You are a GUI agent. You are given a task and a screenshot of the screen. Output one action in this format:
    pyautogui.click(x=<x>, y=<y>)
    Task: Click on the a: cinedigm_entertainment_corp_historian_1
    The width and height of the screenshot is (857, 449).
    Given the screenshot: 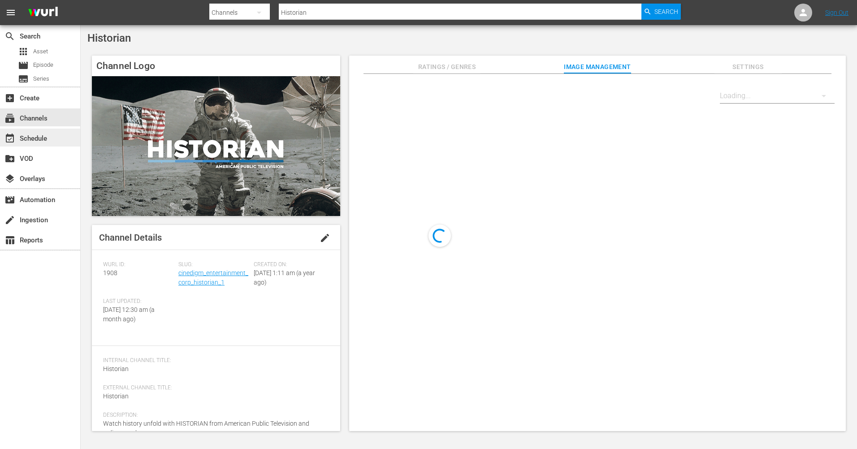 What is the action you would take?
    pyautogui.click(x=213, y=277)
    